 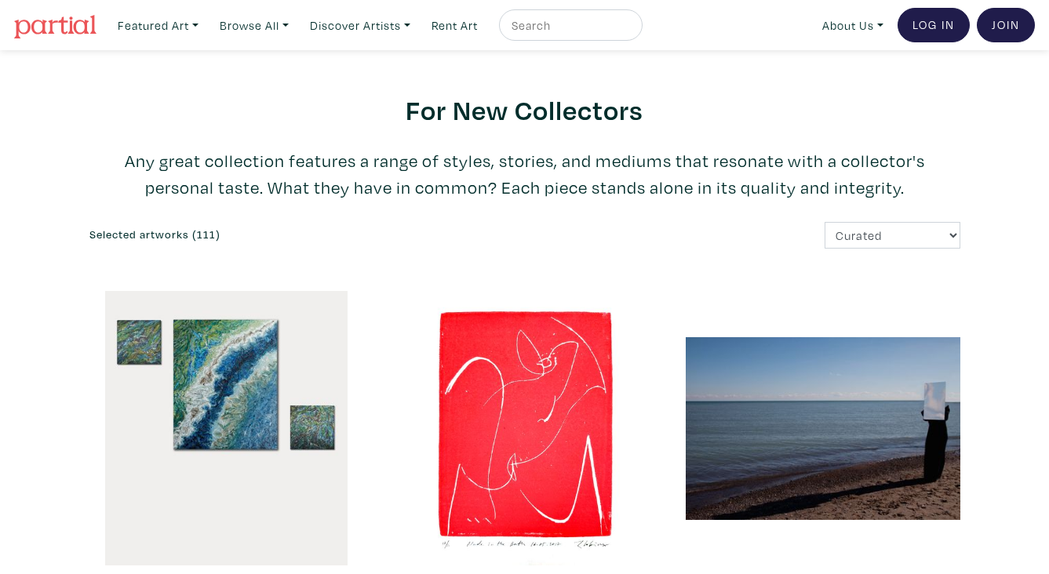 I want to click on input: Search, so click(x=569, y=25).